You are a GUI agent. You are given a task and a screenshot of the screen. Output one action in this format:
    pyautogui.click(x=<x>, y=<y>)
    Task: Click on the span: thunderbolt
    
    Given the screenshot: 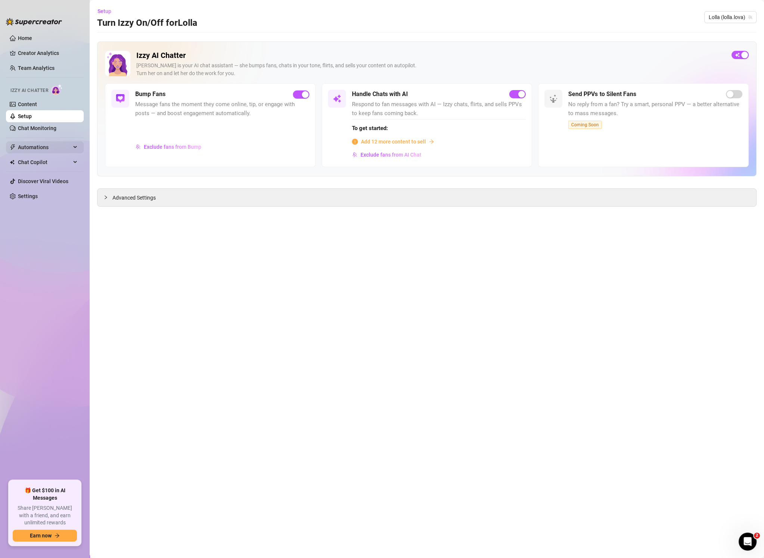 What is the action you would take?
    pyautogui.click(x=13, y=147)
    